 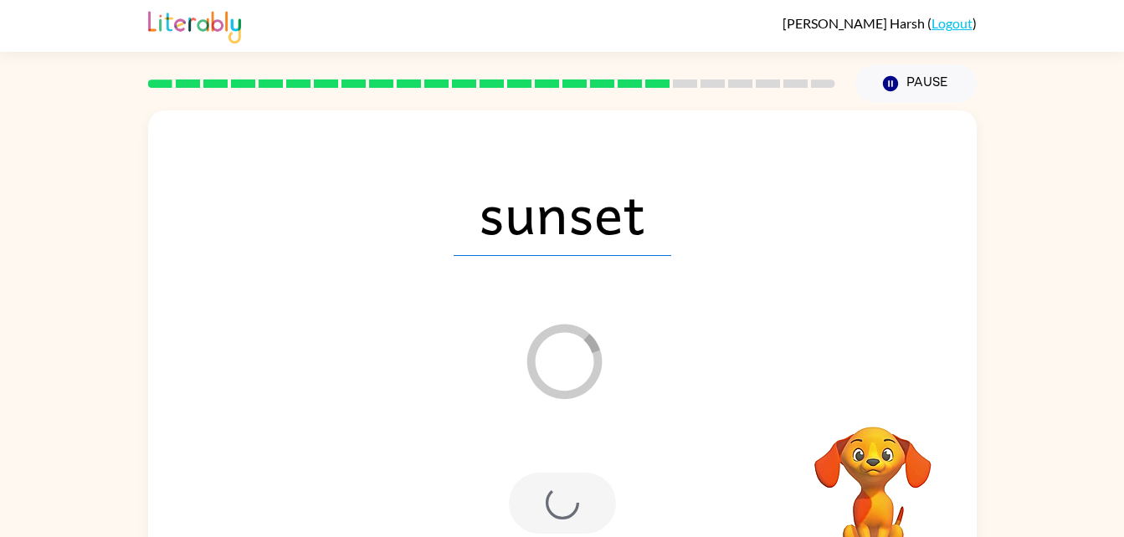 What do you see at coordinates (952, 23) in the screenshot?
I see `a: Logout` at bounding box center [952, 23].